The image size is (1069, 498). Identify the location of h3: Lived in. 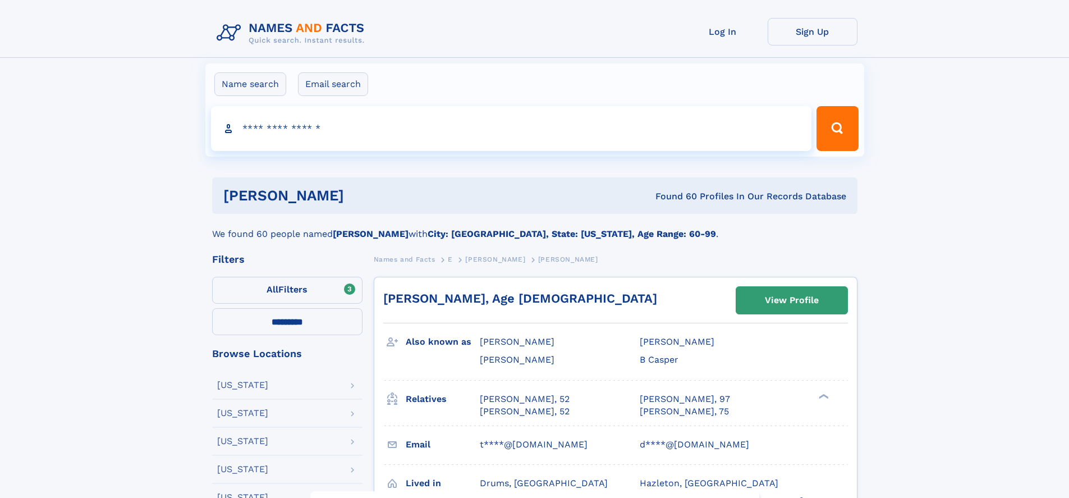
(443, 483).